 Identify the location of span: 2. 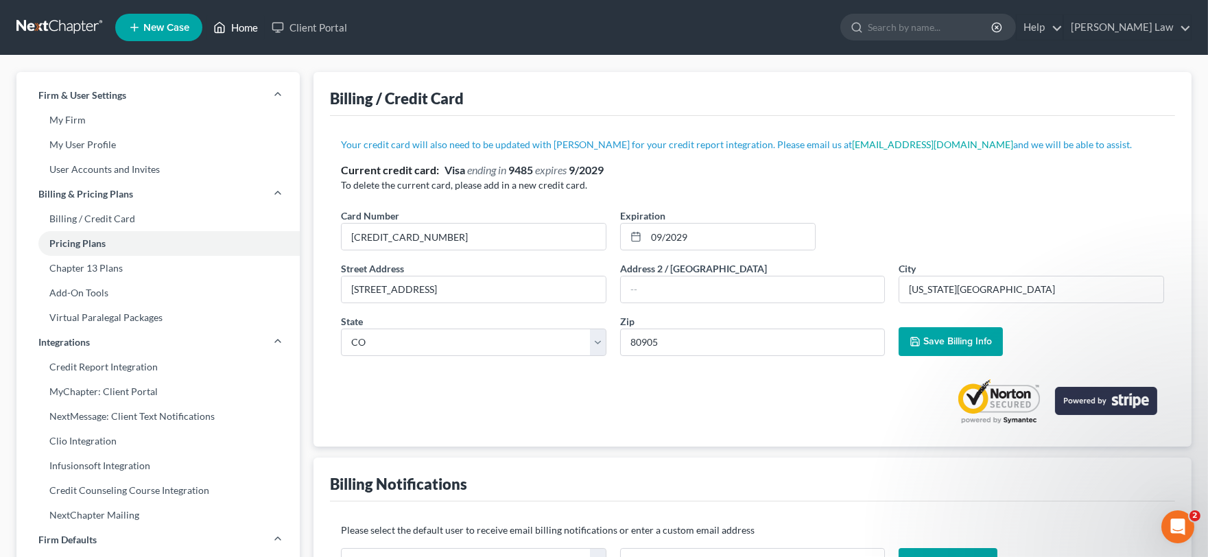
(1195, 516).